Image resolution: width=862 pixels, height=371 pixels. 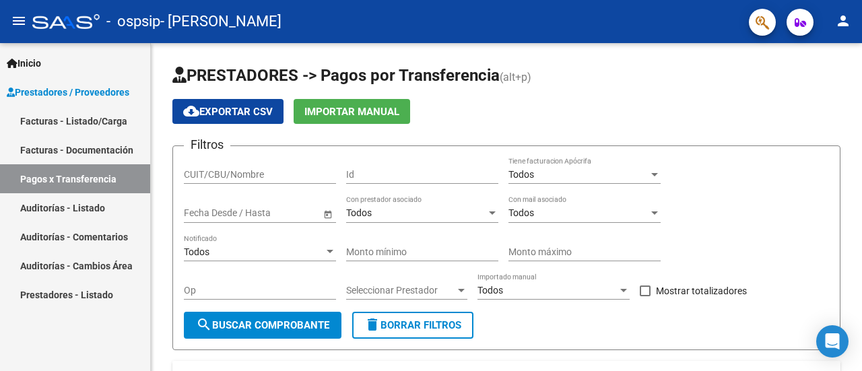 I want to click on span: - ospsip, so click(x=133, y=22).